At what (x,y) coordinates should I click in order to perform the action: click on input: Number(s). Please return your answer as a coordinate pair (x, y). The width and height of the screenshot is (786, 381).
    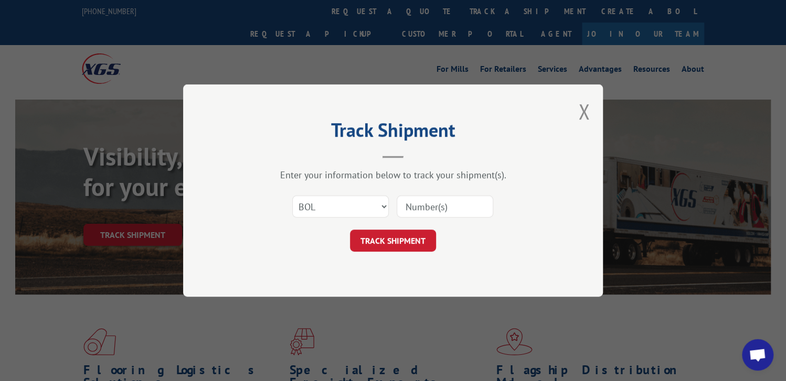
    Looking at the image, I should click on (445, 207).